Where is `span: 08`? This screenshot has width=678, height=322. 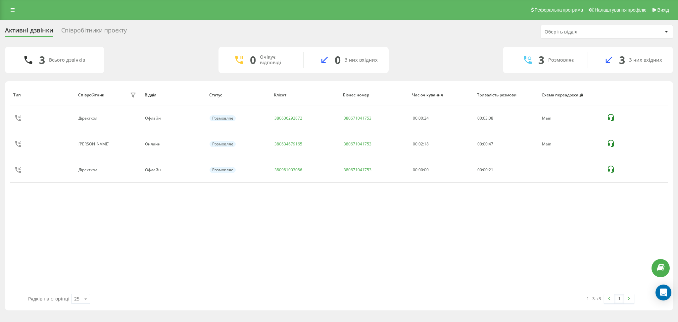
span: 08 is located at coordinates (491, 118).